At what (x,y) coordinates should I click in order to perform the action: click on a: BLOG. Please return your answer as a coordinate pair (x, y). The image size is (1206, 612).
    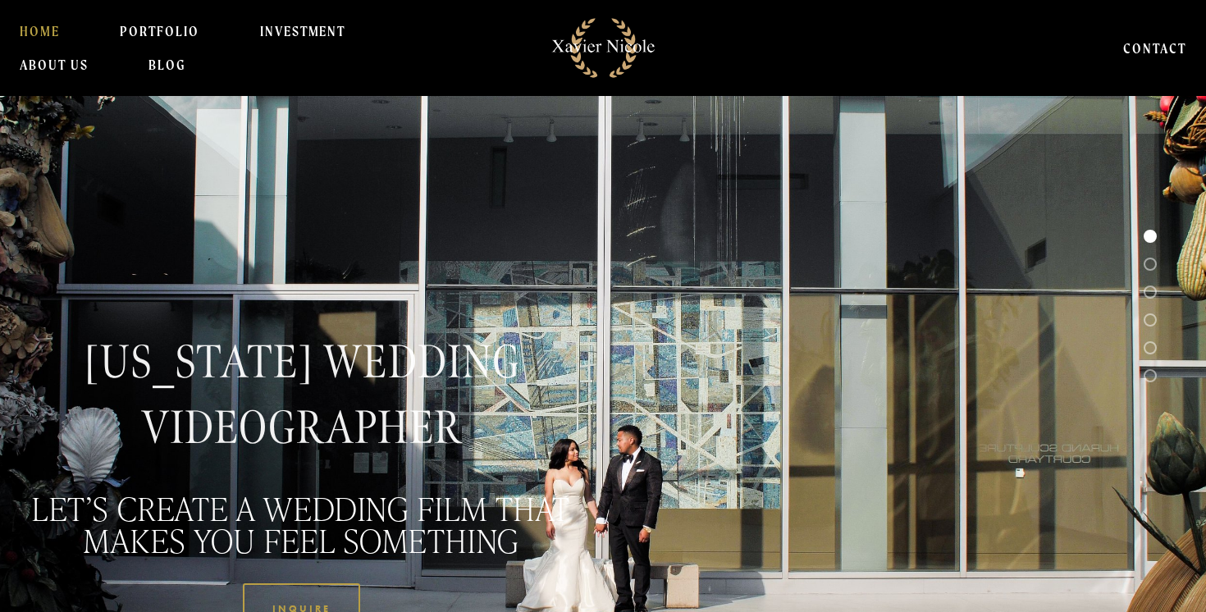
    Looking at the image, I should click on (167, 65).